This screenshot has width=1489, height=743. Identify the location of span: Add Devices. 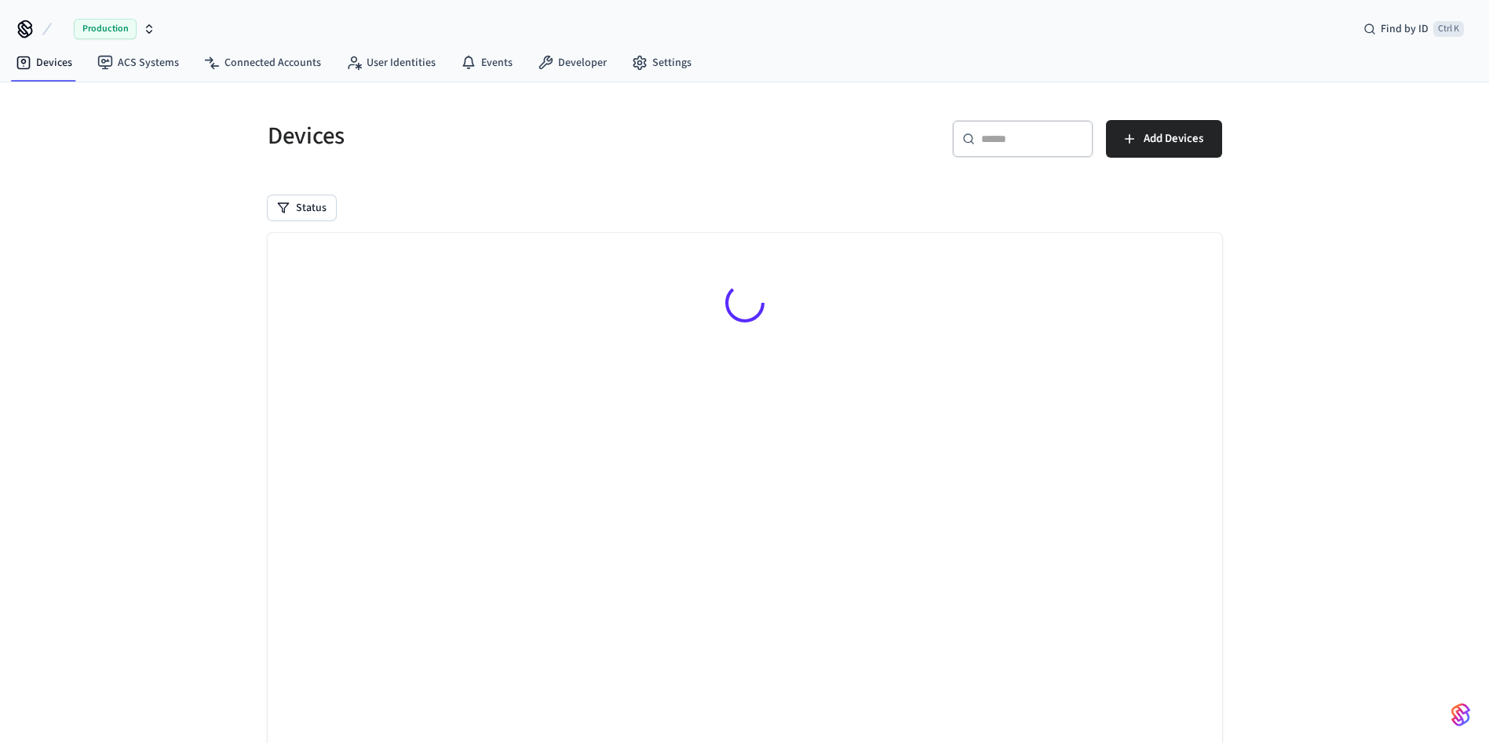
(1173, 139).